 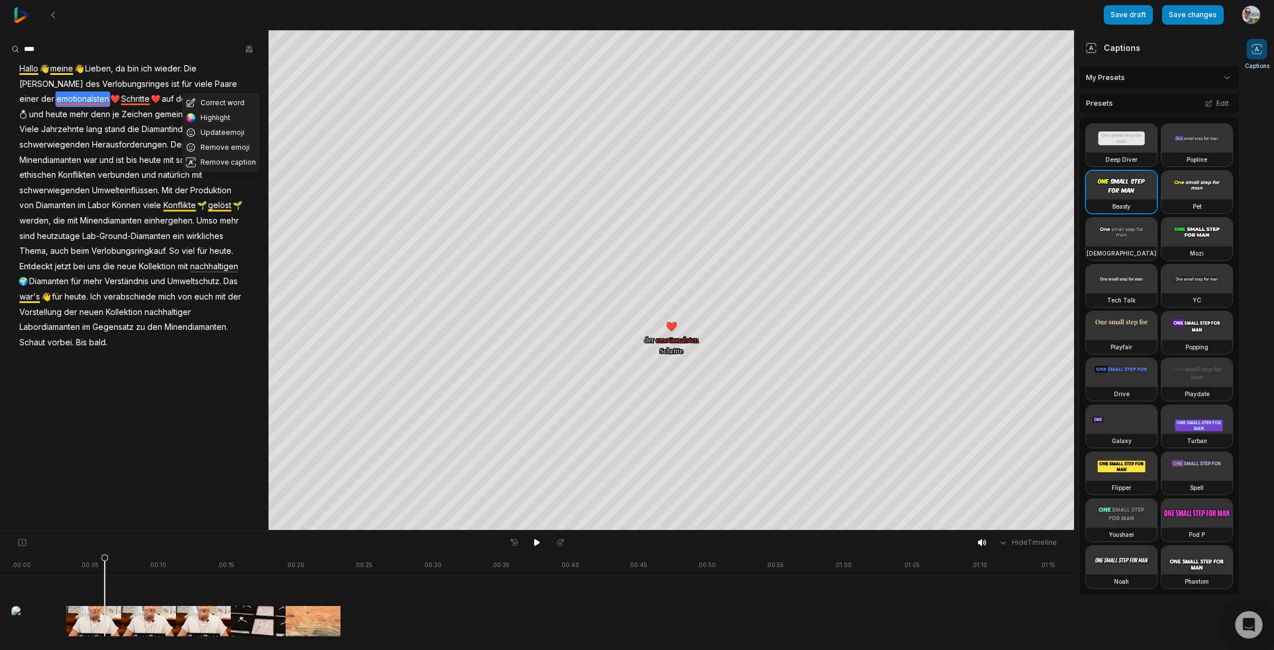 What do you see at coordinates (61, 342) in the screenshot?
I see `span: vorbei.` at bounding box center [61, 342].